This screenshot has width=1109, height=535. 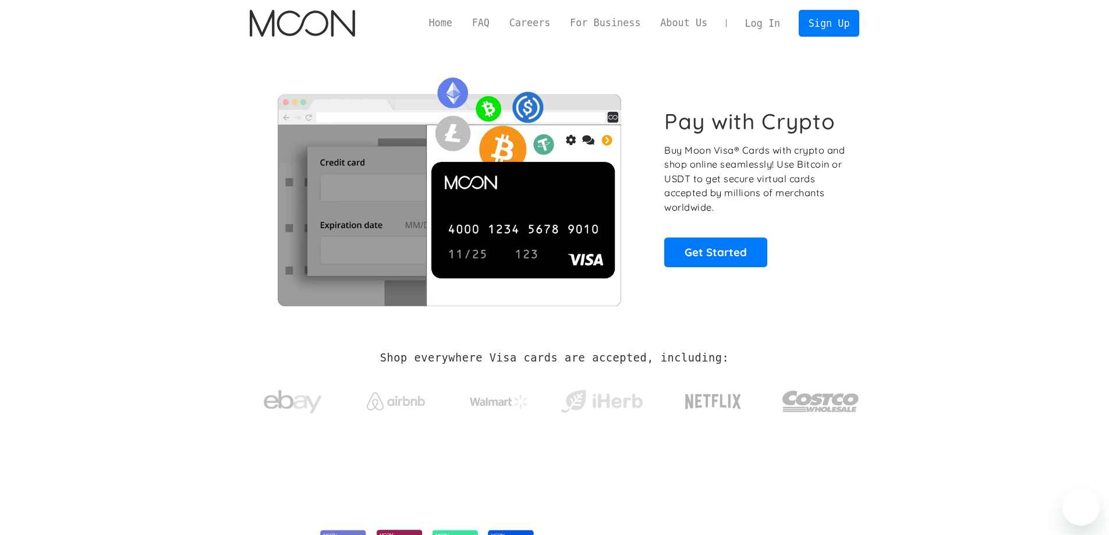 I want to click on img: Walmart, so click(x=499, y=402).